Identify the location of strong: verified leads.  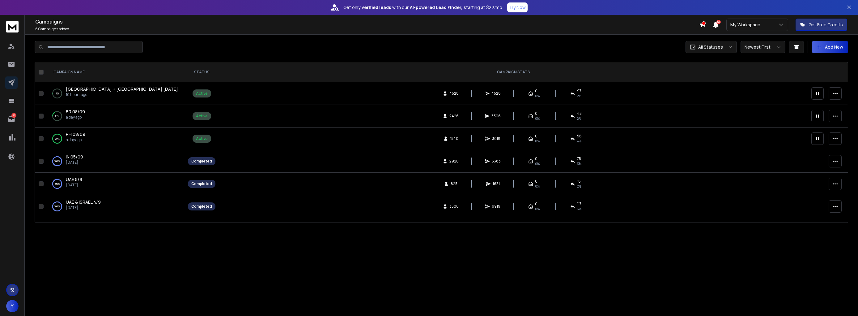
(376, 7).